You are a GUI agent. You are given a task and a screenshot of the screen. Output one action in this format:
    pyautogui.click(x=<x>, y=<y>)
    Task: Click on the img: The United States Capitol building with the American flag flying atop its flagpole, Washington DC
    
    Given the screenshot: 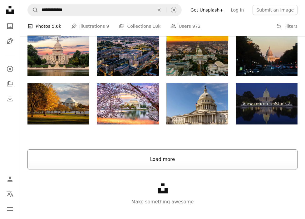 What is the action you would take?
    pyautogui.click(x=197, y=104)
    